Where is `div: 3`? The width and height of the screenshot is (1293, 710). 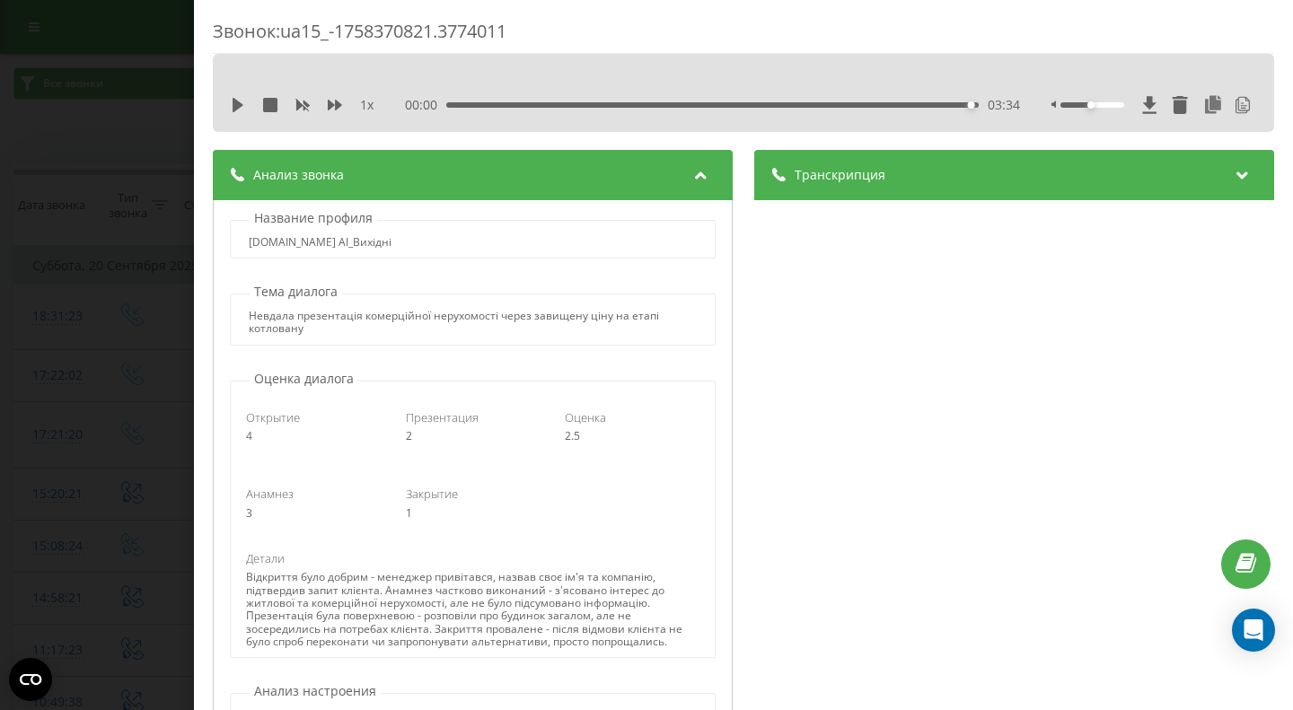 div: 3 is located at coordinates (313, 514).